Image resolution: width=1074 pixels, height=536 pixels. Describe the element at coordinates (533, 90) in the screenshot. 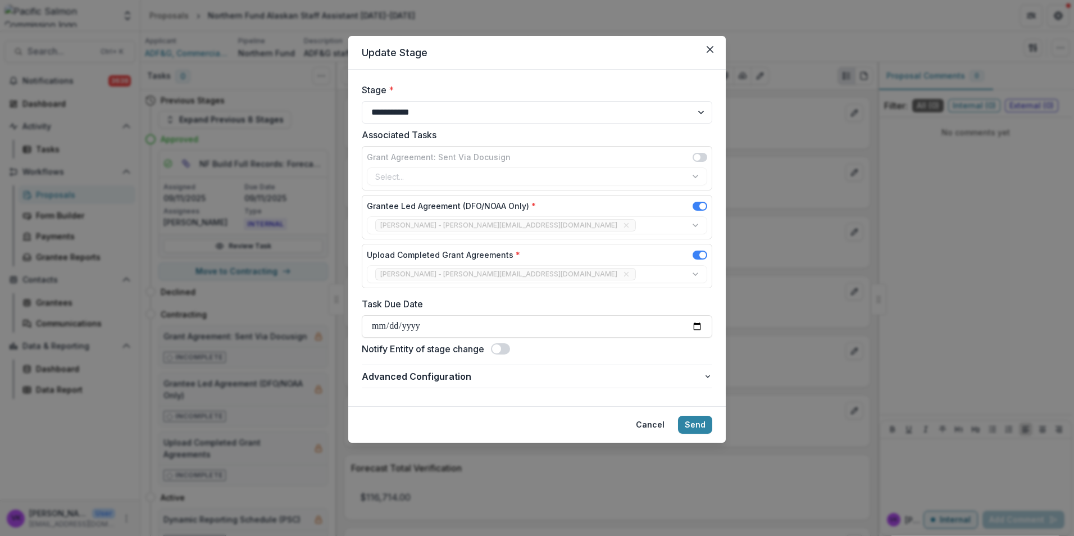

I see `label: Stage` at that location.